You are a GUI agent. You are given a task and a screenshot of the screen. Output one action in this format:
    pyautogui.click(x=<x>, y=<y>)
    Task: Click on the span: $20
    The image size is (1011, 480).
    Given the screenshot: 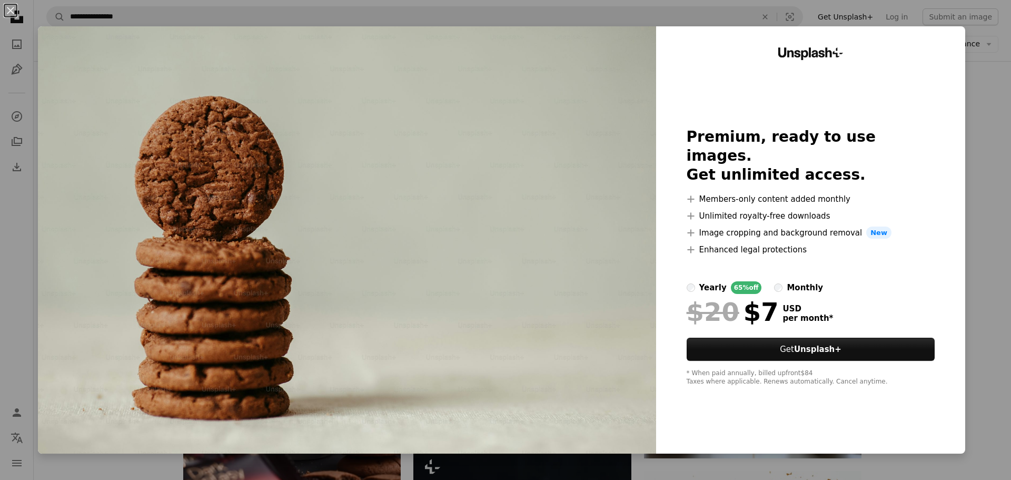 What is the action you would take?
    pyautogui.click(x=713, y=312)
    